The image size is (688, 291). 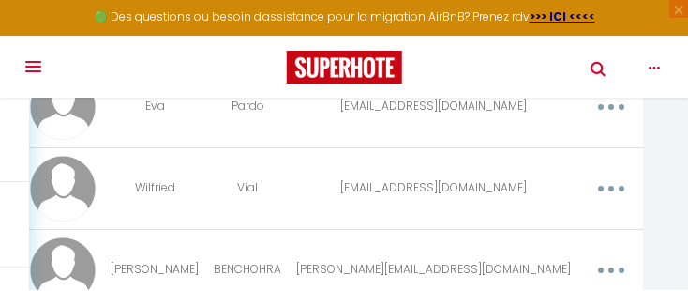 What do you see at coordinates (247, 107) in the screenshot?
I see `td: Pardo` at bounding box center [247, 107].